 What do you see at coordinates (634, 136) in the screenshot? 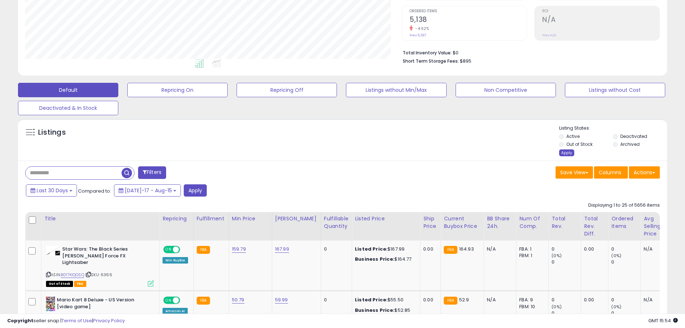
I see `label: Deactivated` at bounding box center [634, 136].